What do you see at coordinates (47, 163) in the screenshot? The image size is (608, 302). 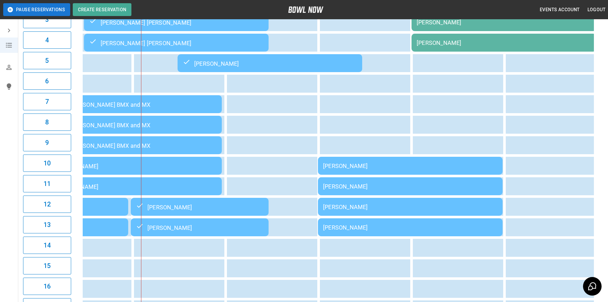 I see `button: 10` at bounding box center [47, 163].